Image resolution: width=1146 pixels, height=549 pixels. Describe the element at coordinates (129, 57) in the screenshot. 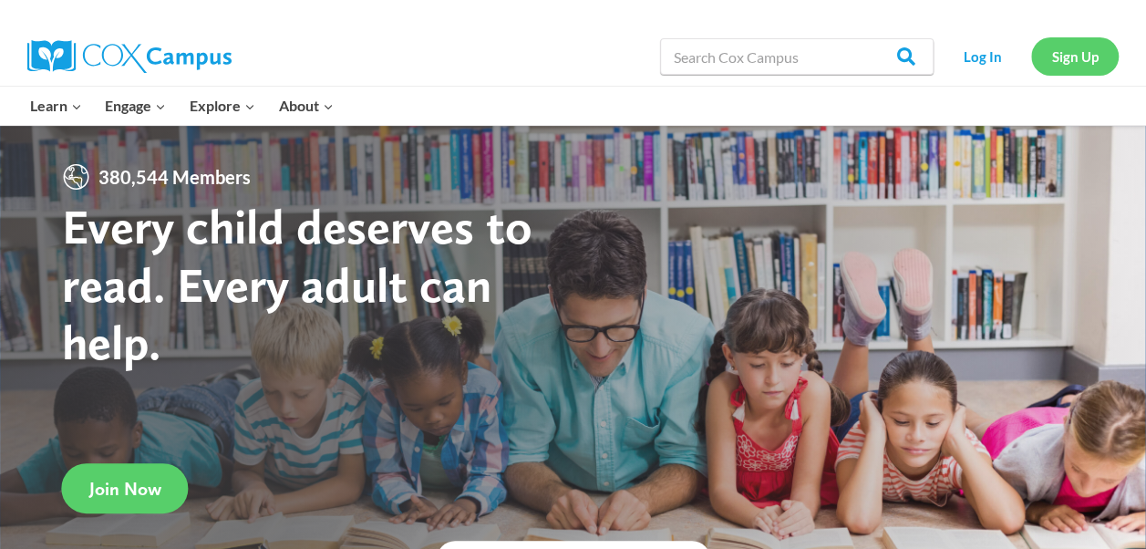

I see `img: Cox Campus` at that location.